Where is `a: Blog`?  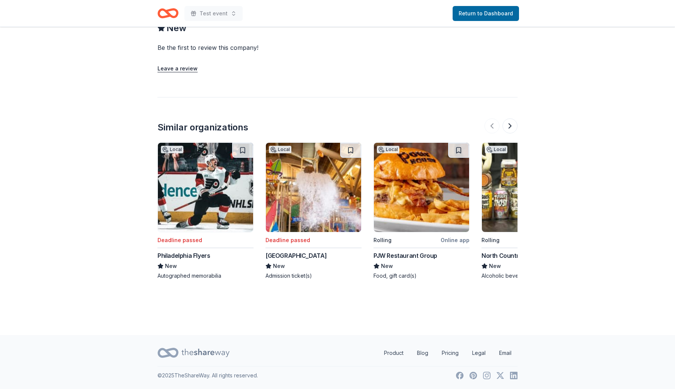
a: Blog is located at coordinates (423, 353).